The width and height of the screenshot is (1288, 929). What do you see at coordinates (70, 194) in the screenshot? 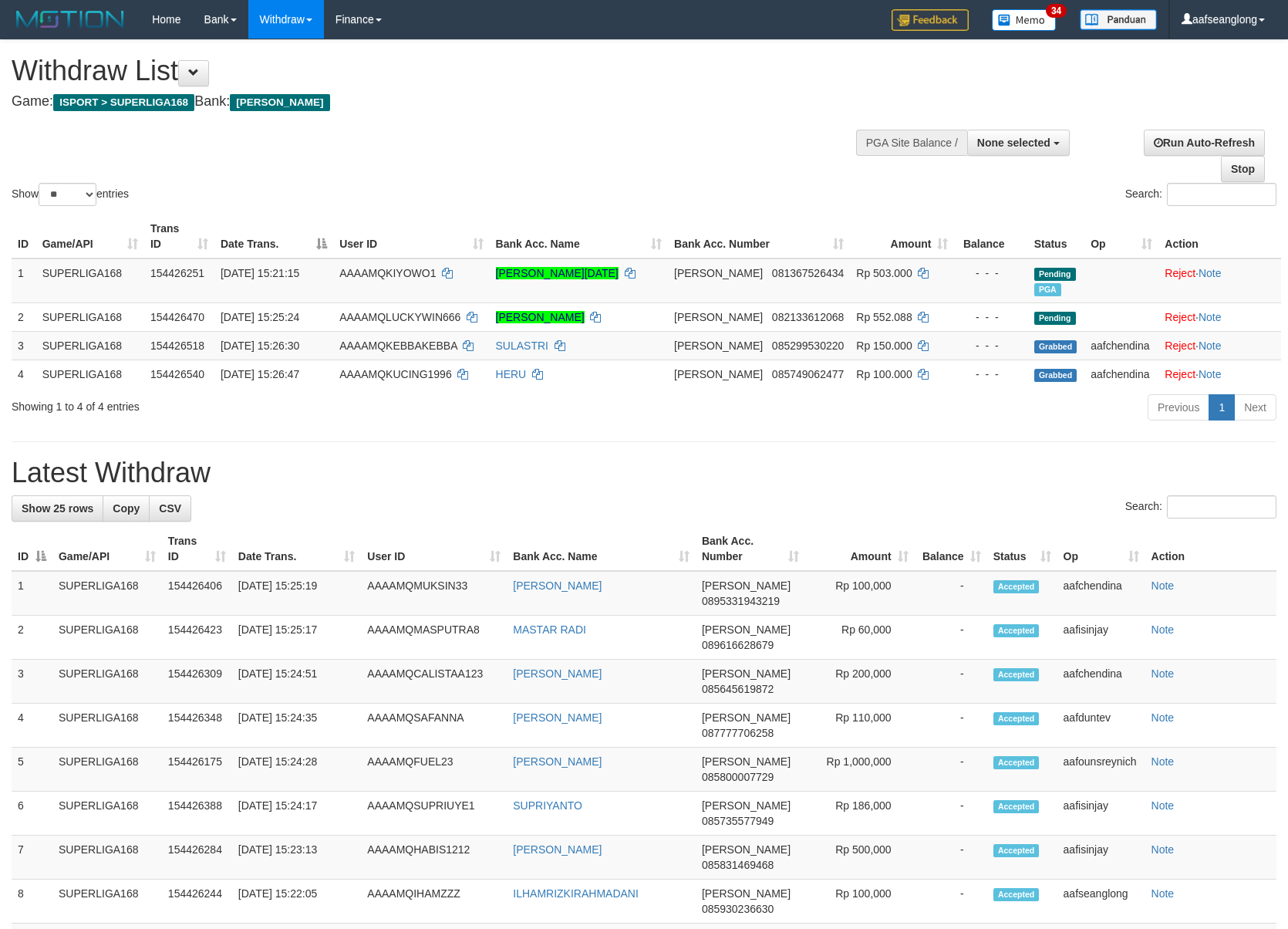
I see `label: Show entries` at bounding box center [70, 194].